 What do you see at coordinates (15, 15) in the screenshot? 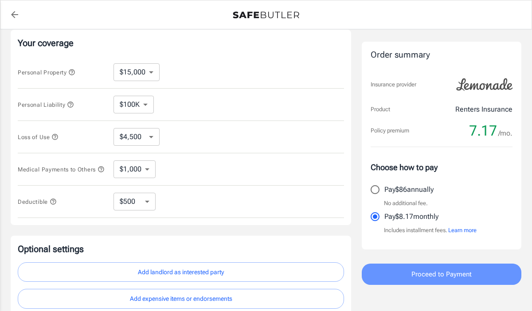
I see `a: back to quotes` at bounding box center [15, 15].